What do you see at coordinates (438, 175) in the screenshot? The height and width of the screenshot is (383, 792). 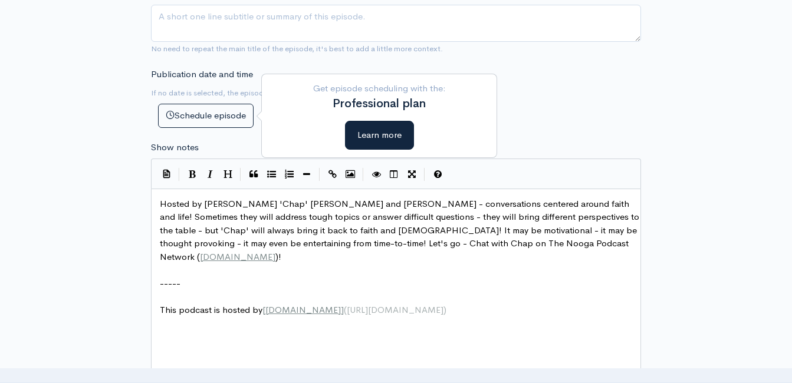 I see `button: Markdown Guide` at bounding box center [438, 175].